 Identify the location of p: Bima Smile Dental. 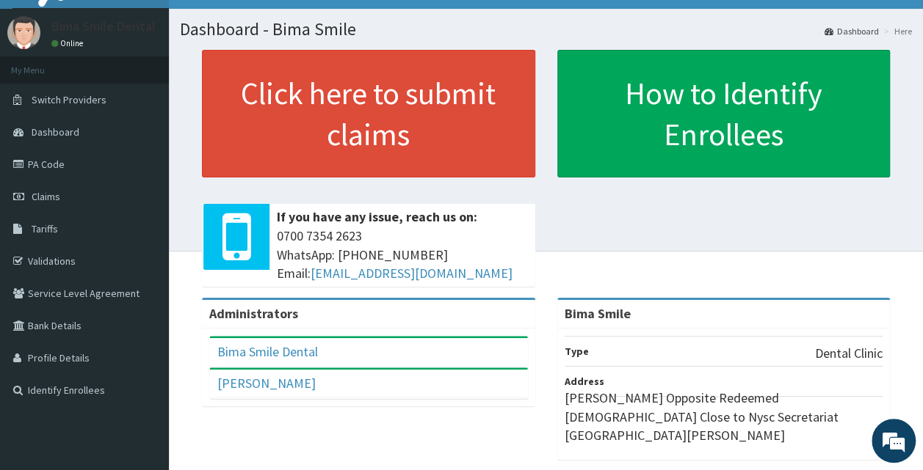
(103, 26).